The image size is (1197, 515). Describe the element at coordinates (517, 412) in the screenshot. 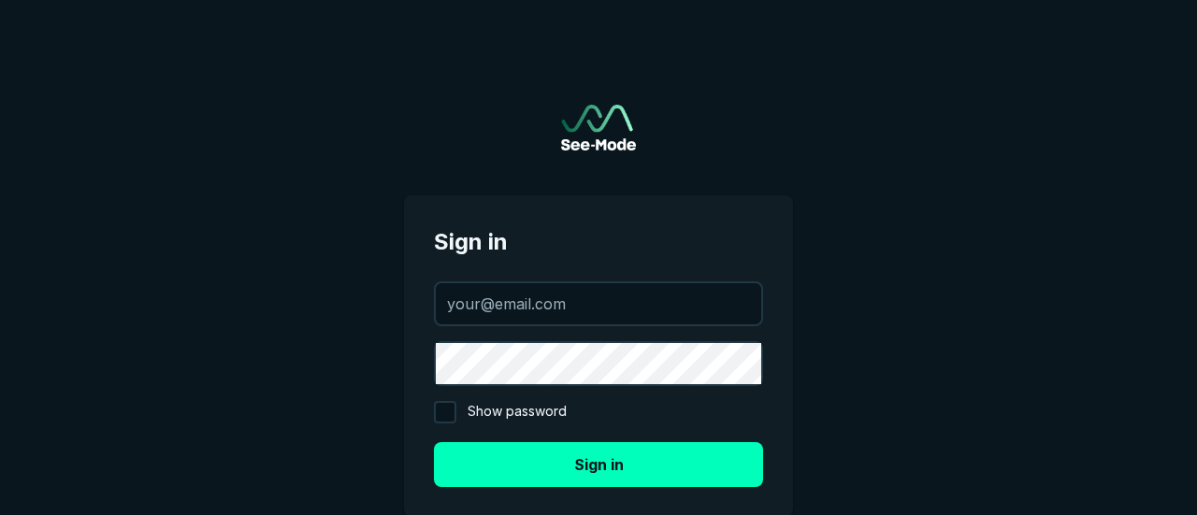

I see `span: Show password` at that location.